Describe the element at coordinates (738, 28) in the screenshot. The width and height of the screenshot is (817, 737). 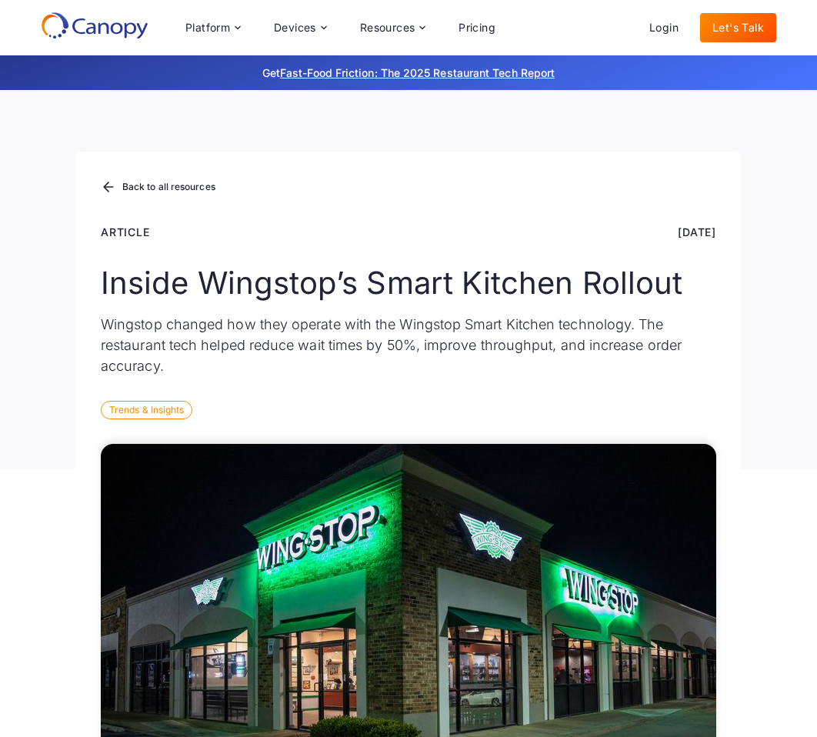
I see `a: Let's Talk` at that location.